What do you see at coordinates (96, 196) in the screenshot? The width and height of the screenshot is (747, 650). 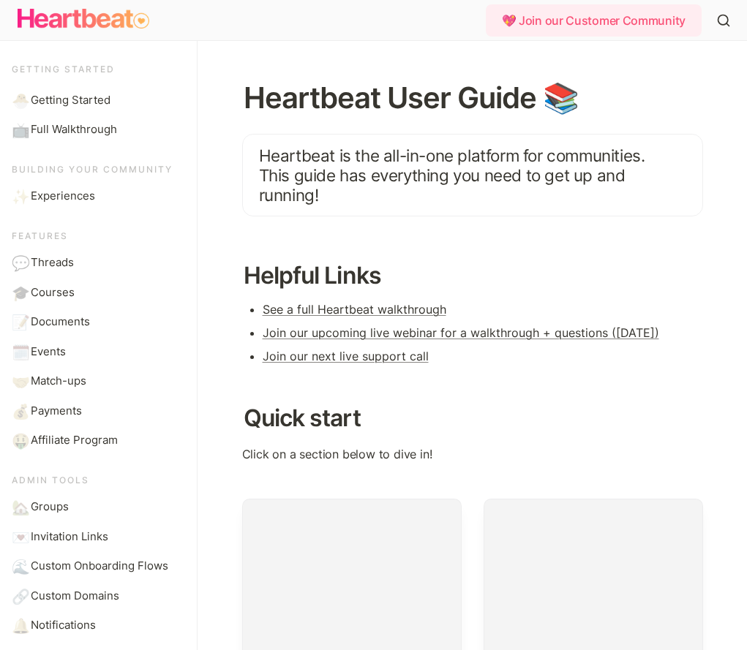 I see `a: ✨Experiences` at bounding box center [96, 196].